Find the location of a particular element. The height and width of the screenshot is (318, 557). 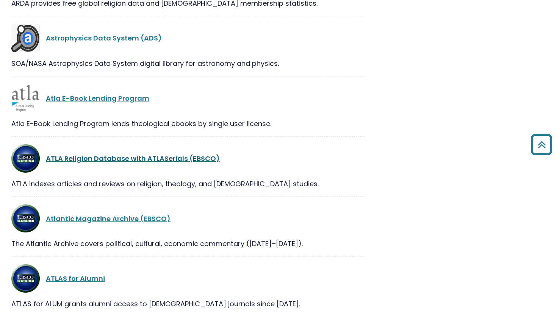

a: Atlantic Magazine Archive (EBSCO) is located at coordinates (108, 219).